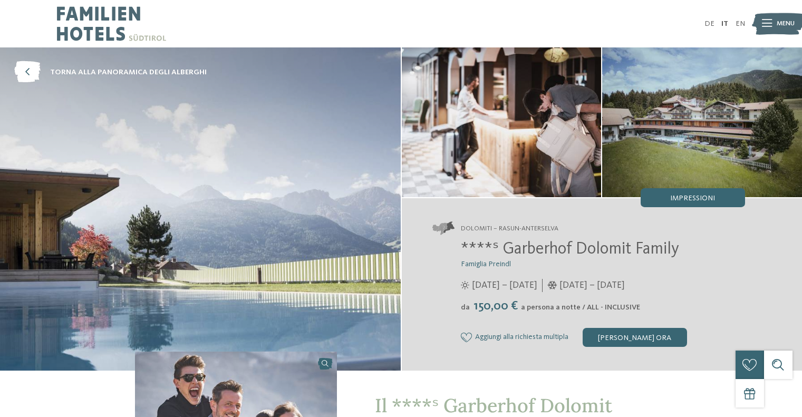 The width and height of the screenshot is (802, 417). What do you see at coordinates (128, 72) in the screenshot?
I see `span: torna alla panoramica degli alberghi` at bounding box center [128, 72].